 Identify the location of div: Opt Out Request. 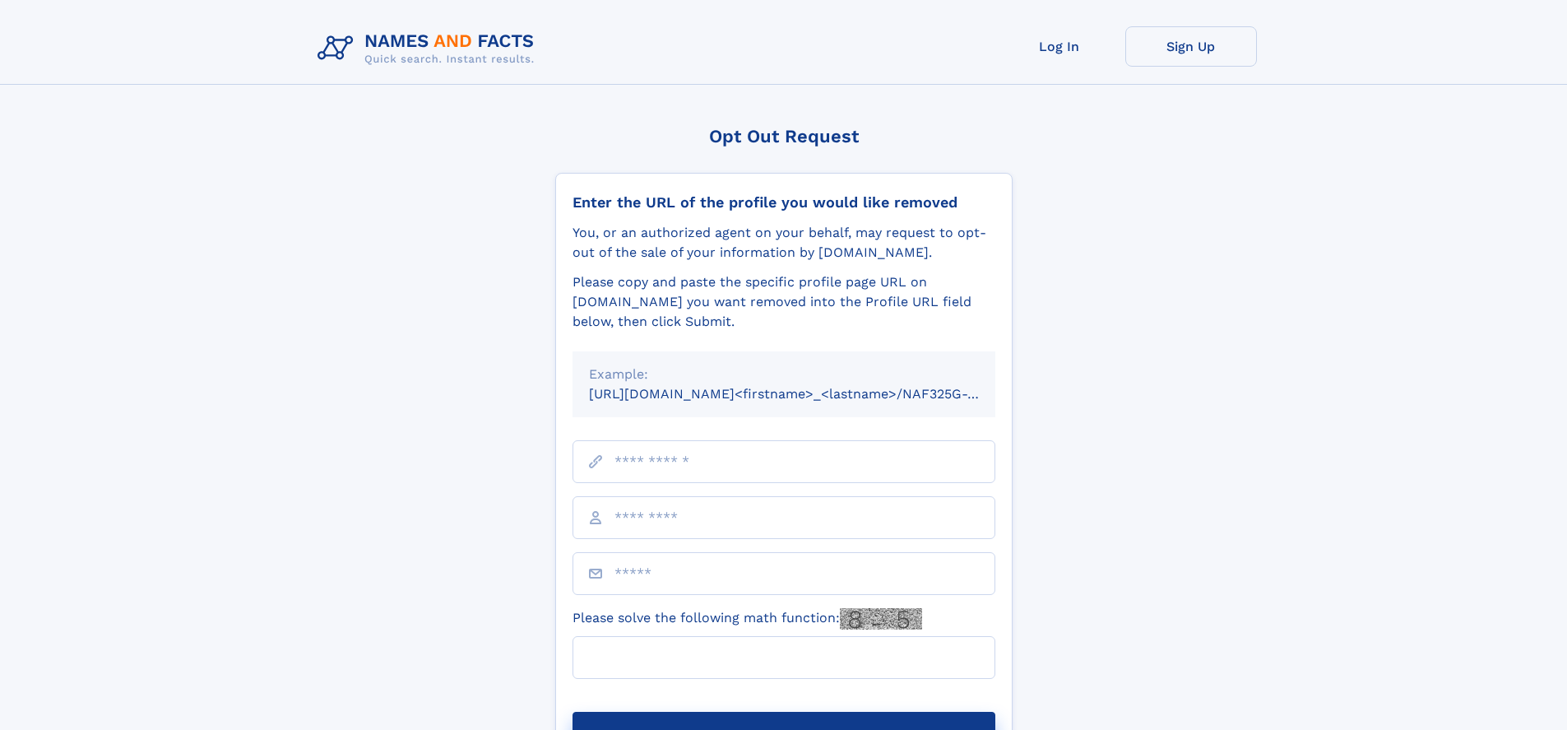
(784, 136).